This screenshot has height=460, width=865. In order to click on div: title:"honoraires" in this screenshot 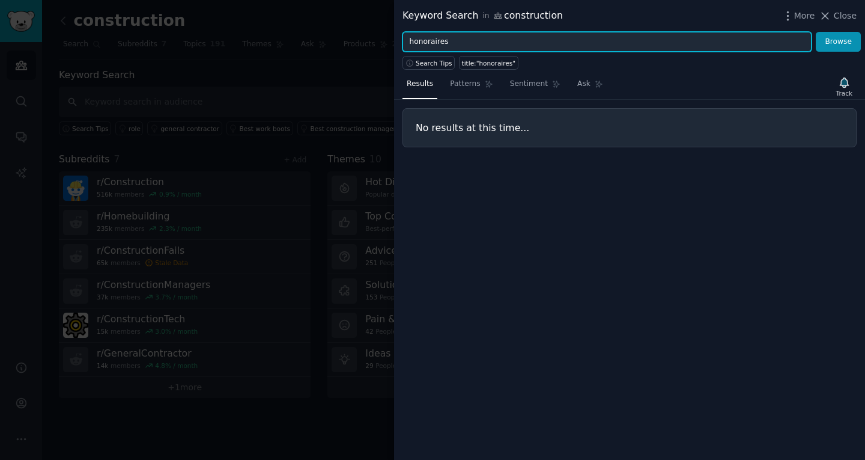, I will do `click(489, 63)`.